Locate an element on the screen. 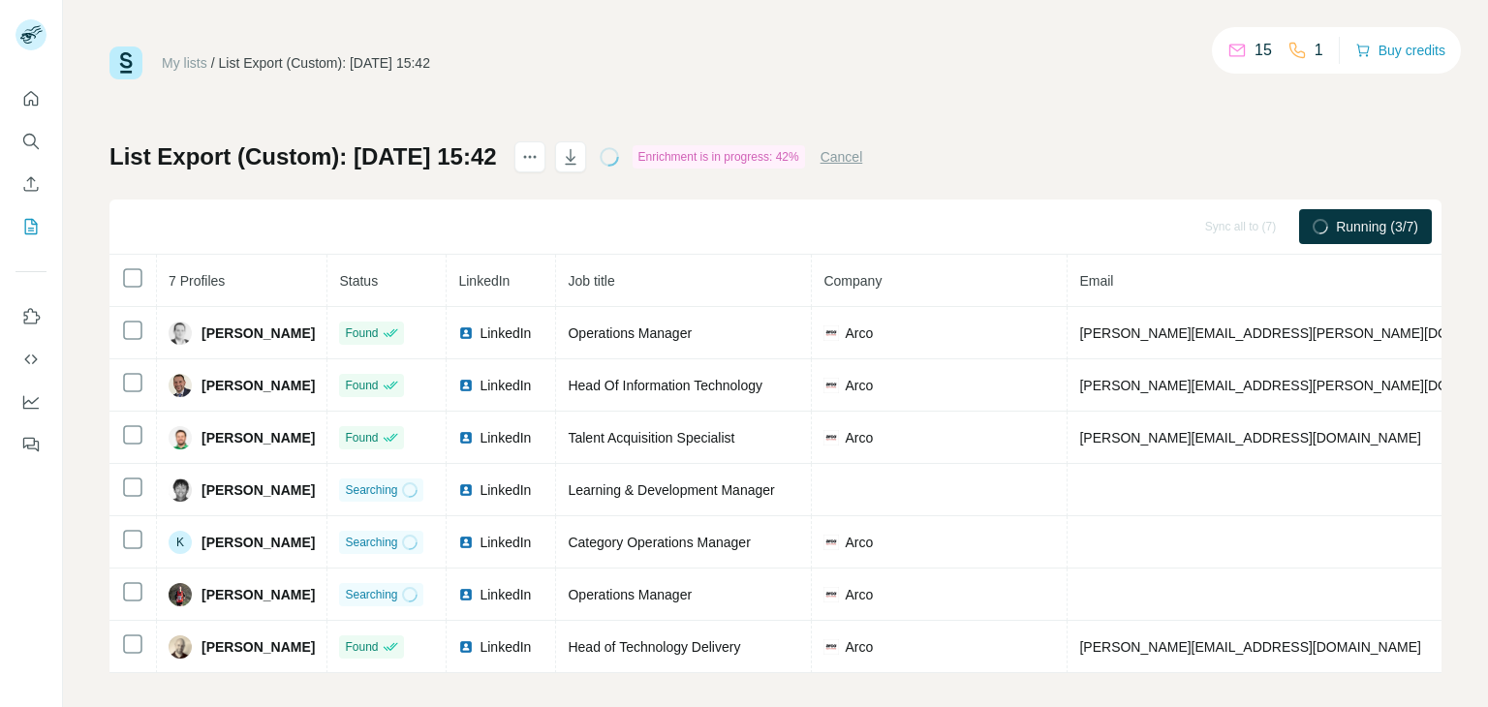  button: Search is located at coordinates (31, 141).